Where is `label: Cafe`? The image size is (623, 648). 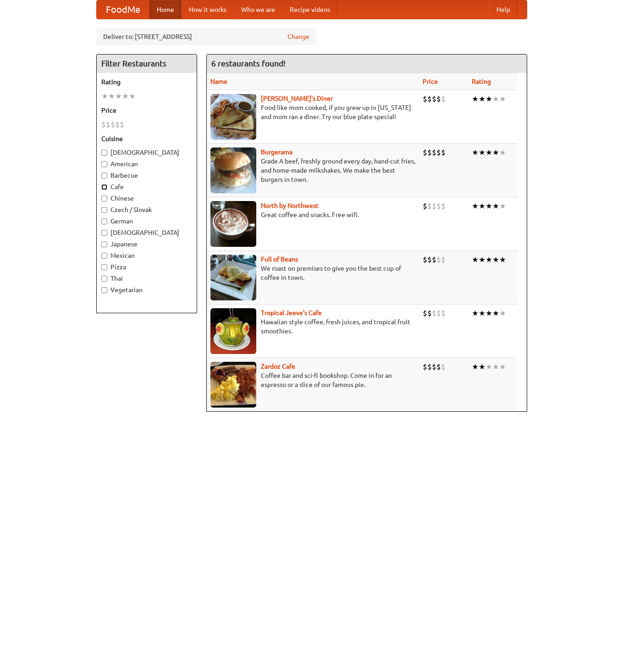
label: Cafe is located at coordinates (147, 187).